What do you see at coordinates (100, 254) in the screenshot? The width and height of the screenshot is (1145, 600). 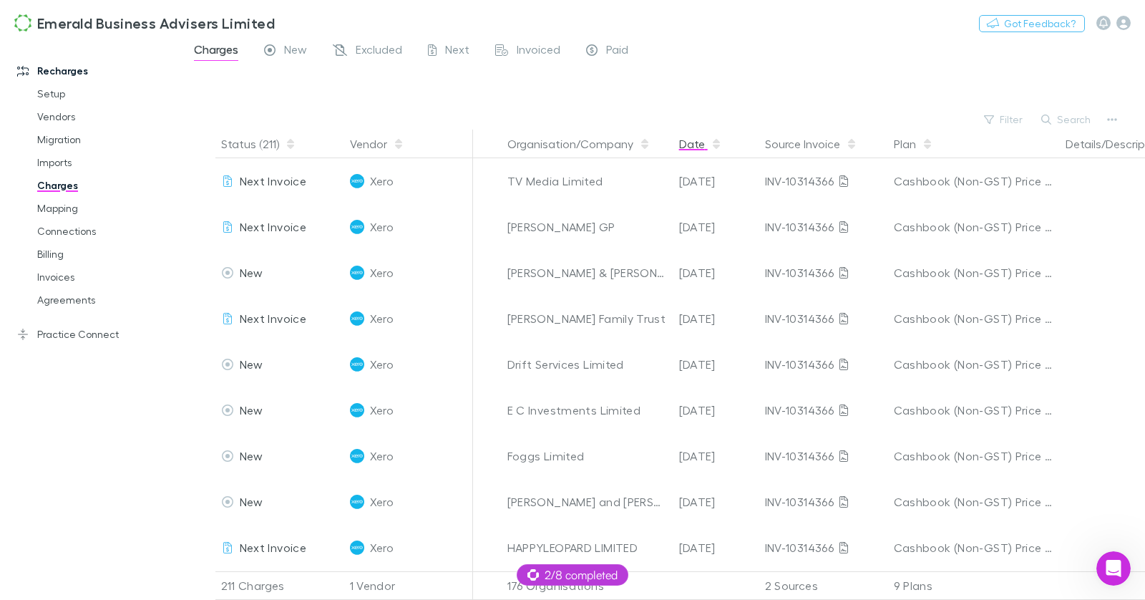 I see `a: Billing` at bounding box center [100, 254].